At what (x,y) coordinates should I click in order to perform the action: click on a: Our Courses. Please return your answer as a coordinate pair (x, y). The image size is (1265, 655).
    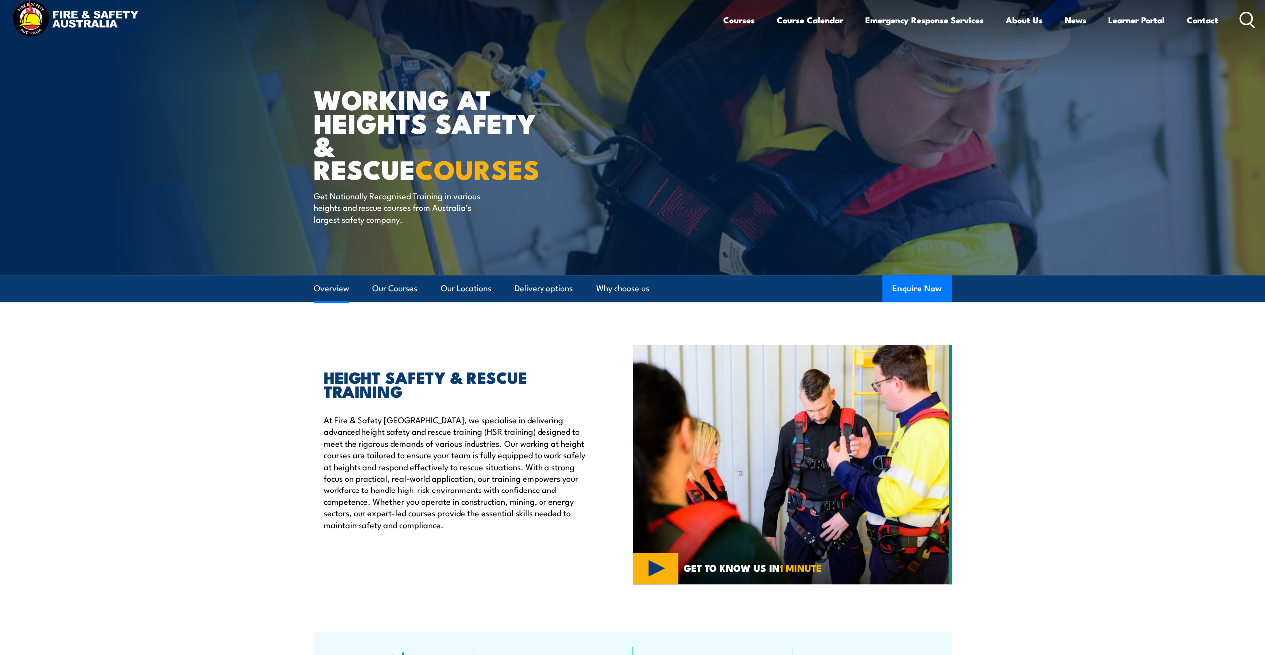
    Looking at the image, I should click on (395, 288).